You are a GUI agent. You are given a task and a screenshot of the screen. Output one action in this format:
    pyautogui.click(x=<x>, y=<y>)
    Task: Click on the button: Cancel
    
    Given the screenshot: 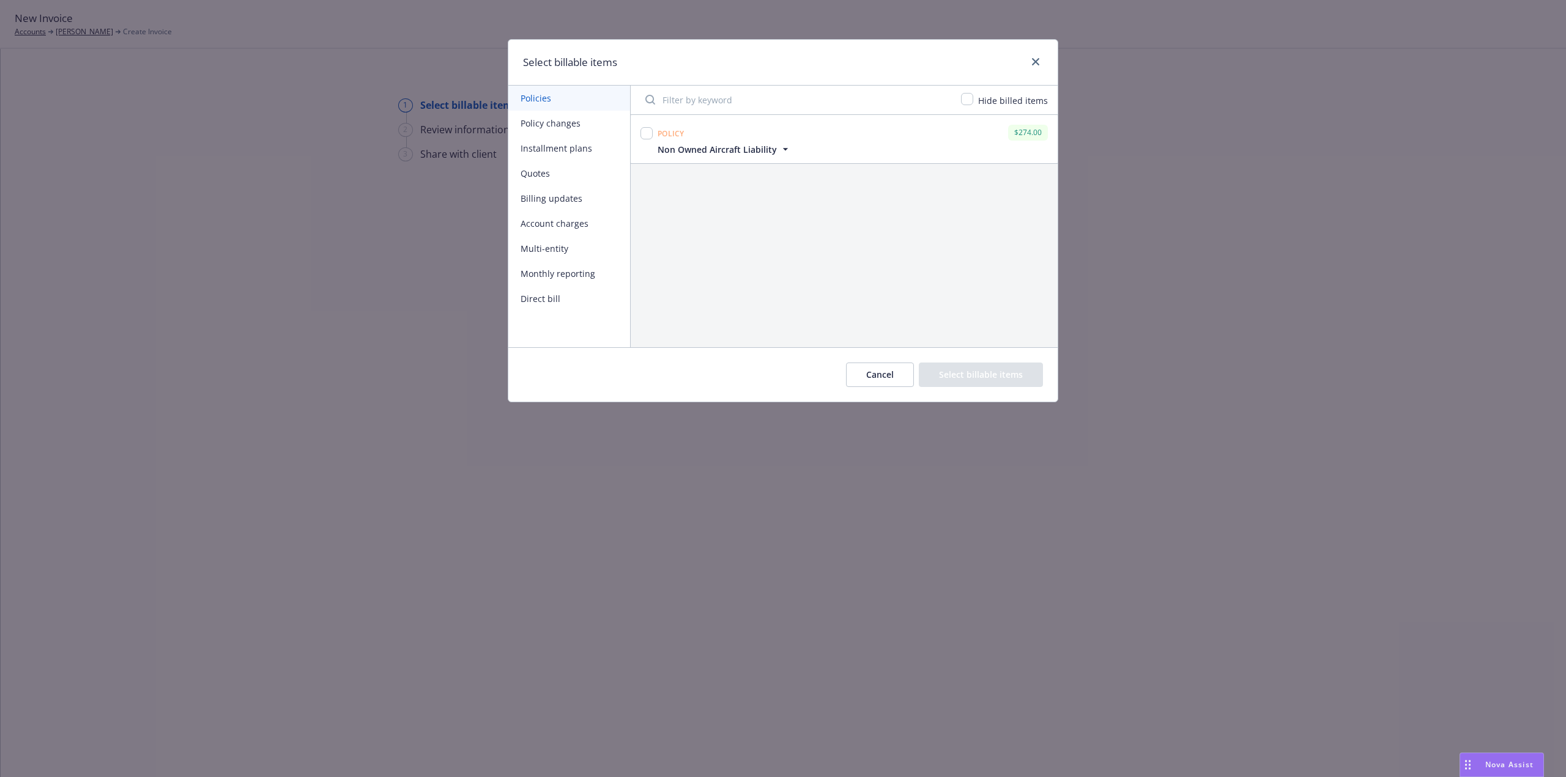 What is the action you would take?
    pyautogui.click(x=880, y=375)
    